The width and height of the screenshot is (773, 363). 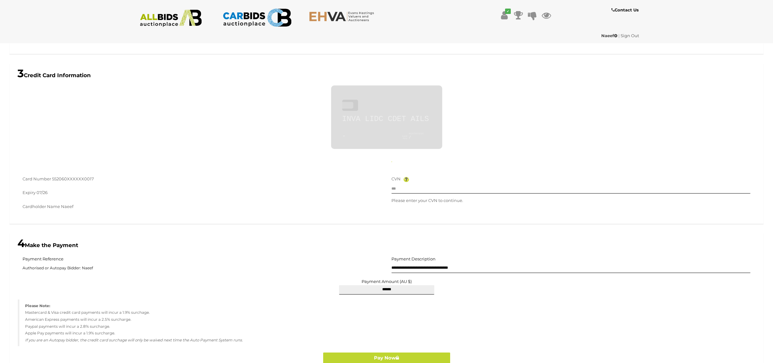 I want to click on h5: Payment Description, so click(x=413, y=259).